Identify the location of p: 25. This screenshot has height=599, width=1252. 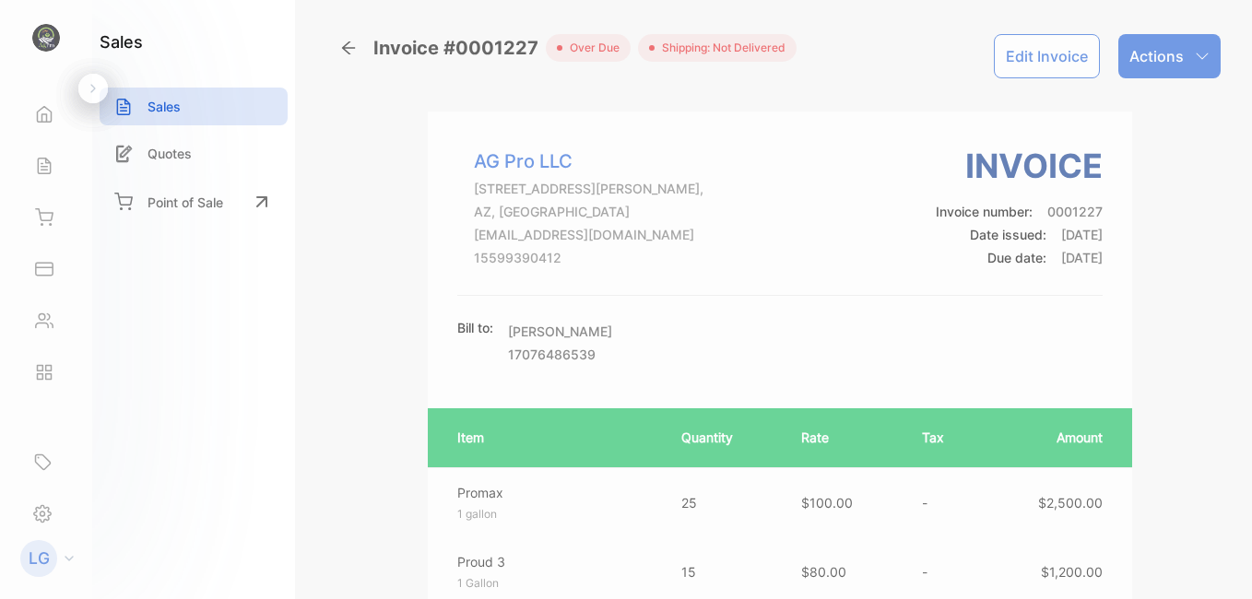
(723, 502).